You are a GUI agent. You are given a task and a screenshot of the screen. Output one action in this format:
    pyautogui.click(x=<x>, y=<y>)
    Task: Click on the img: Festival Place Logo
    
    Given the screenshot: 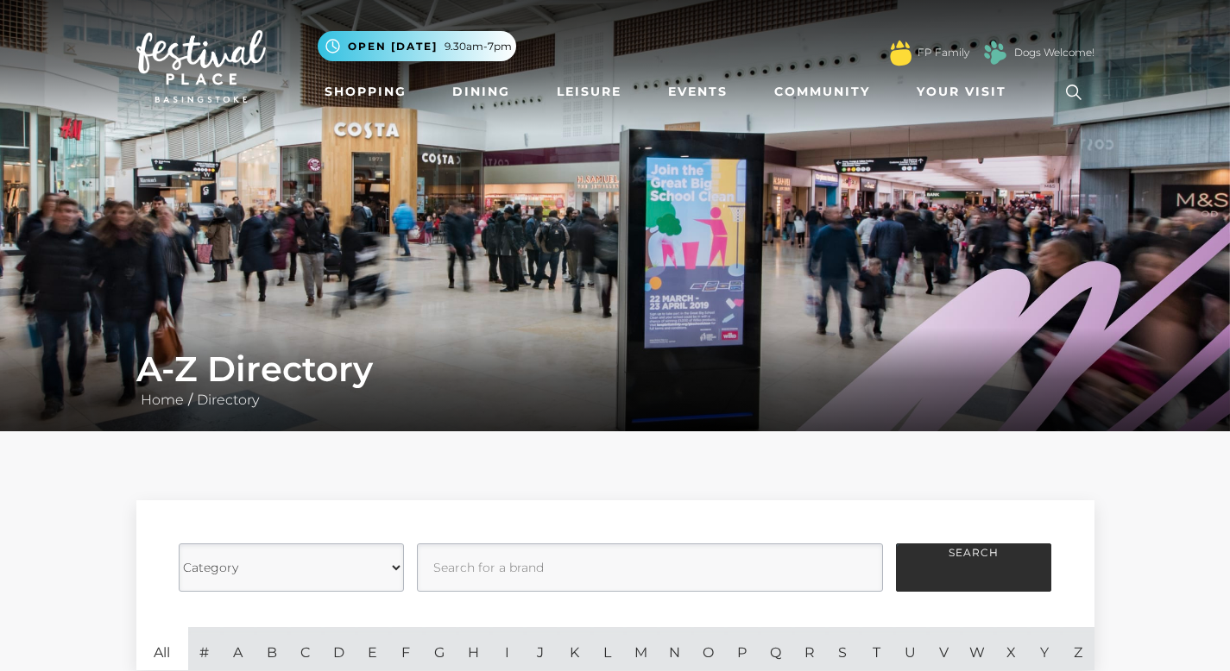 What is the action you would take?
    pyautogui.click(x=201, y=66)
    